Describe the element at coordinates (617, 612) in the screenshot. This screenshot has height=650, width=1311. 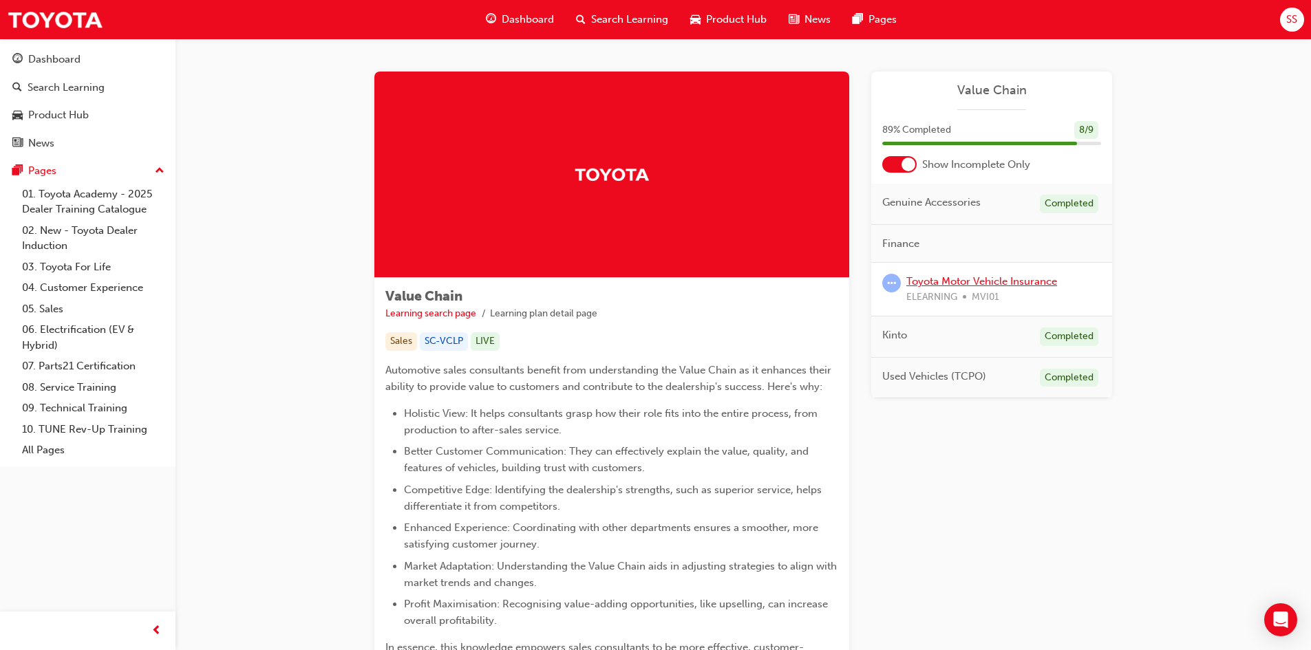
I see `span: Profit Maximisation: Recognising value-adding opportunities, like upselling, can increase overall...` at that location.